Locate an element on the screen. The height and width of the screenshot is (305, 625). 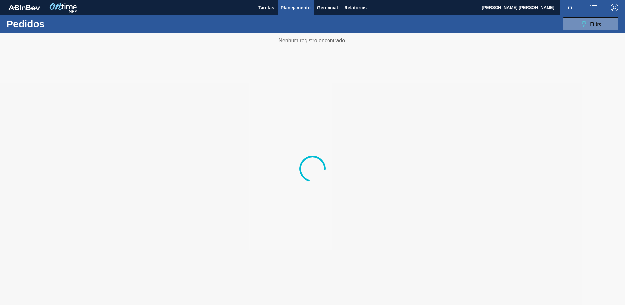
span: Gerencial is located at coordinates (328, 8).